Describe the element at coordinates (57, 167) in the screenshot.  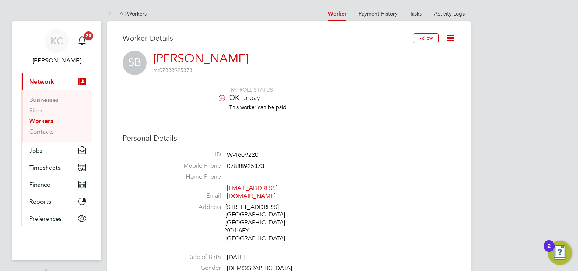
I see `button: Timesheets` at that location.